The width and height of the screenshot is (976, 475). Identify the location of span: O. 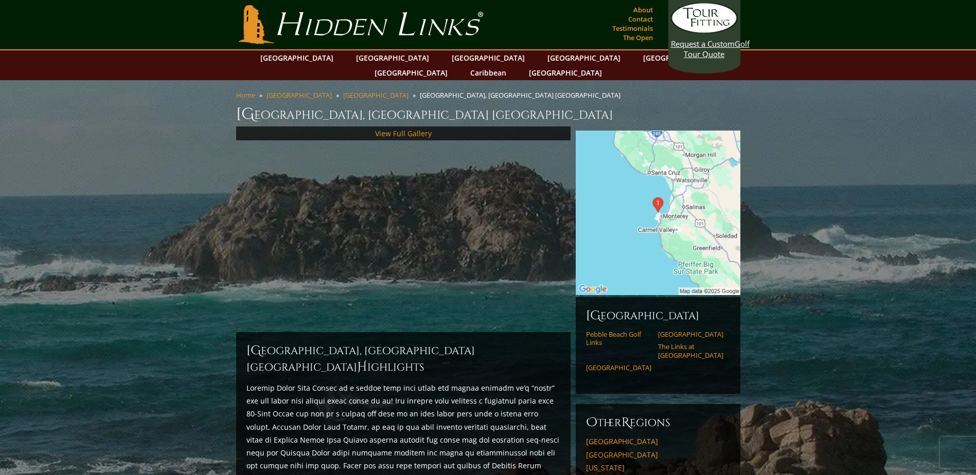
(592, 423).